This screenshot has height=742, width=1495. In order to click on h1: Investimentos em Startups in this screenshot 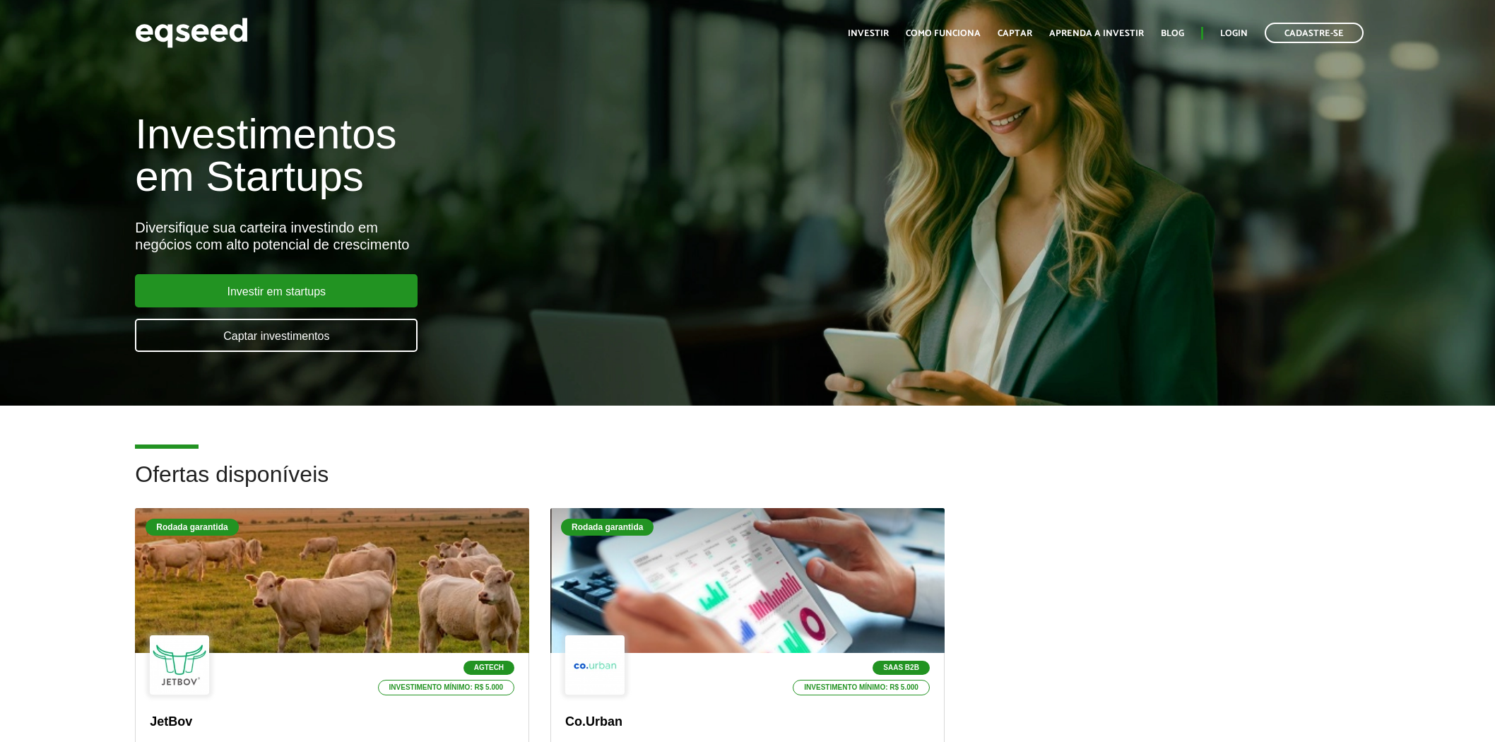, I will do `click(498, 155)`.